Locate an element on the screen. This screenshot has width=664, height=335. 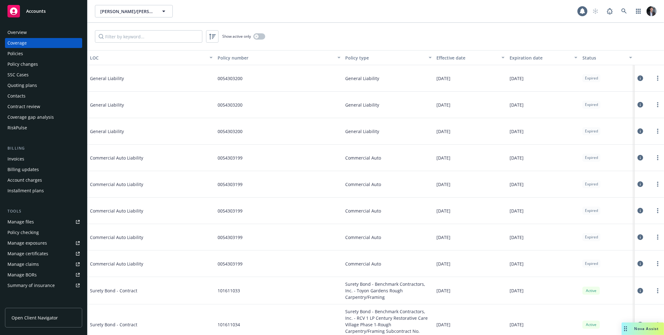
div: LOC is located at coordinates (148, 58).